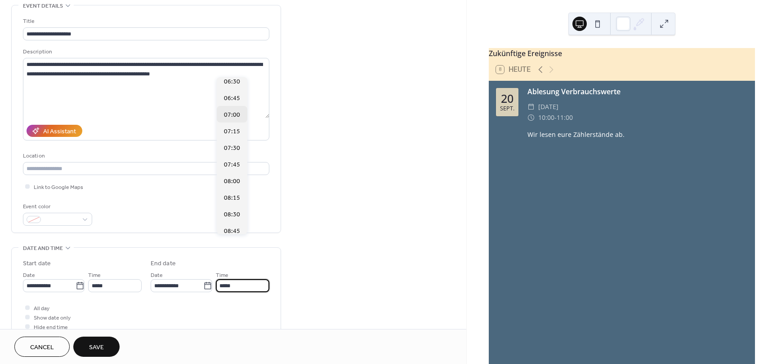  What do you see at coordinates (41, 309) in the screenshot?
I see `span: All day` at bounding box center [41, 309].